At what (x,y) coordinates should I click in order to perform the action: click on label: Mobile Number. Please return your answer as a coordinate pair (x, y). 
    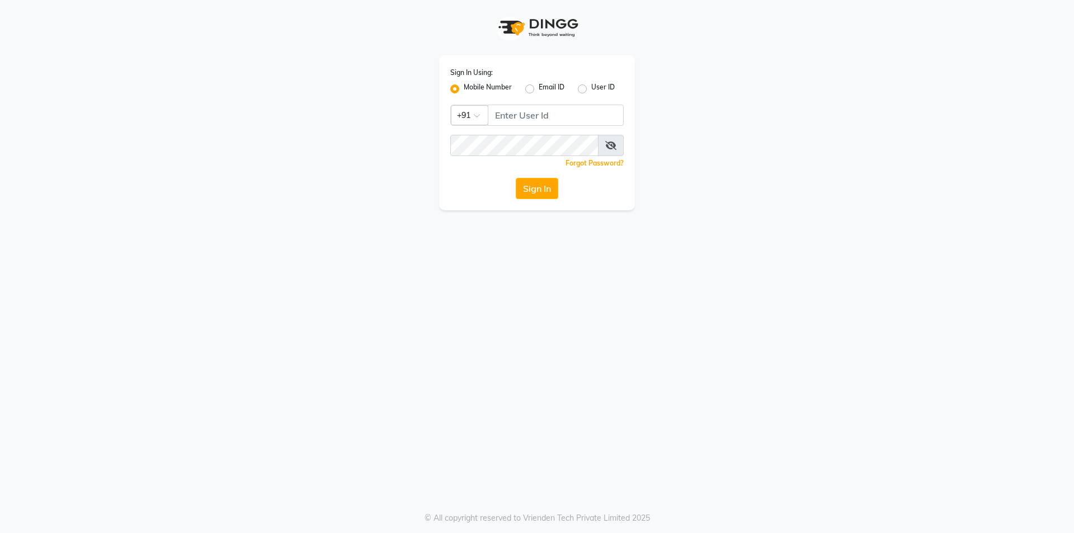
    Looking at the image, I should click on (488, 89).